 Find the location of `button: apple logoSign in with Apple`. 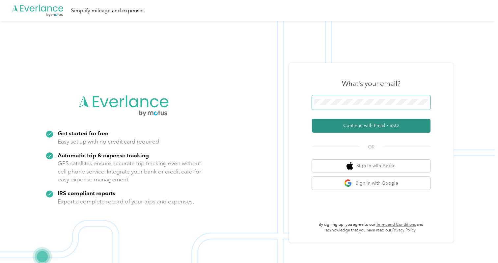

button: apple logoSign in with Apple is located at coordinates (371, 166).